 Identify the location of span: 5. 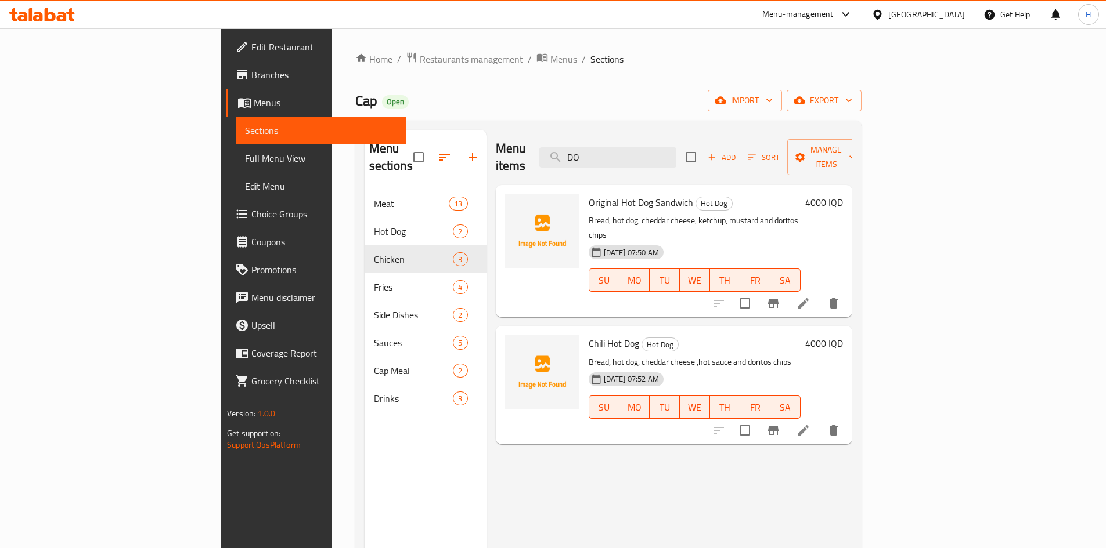
(460, 343).